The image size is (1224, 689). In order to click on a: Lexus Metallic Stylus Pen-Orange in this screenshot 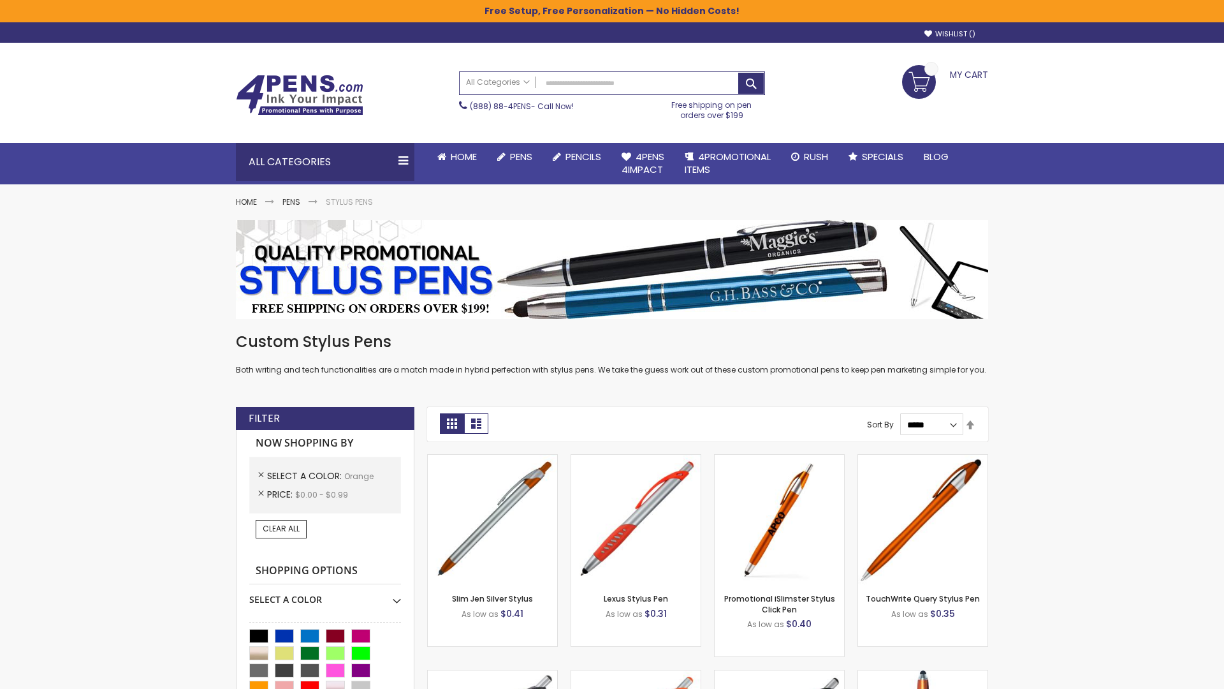, I will do `click(779, 675)`.